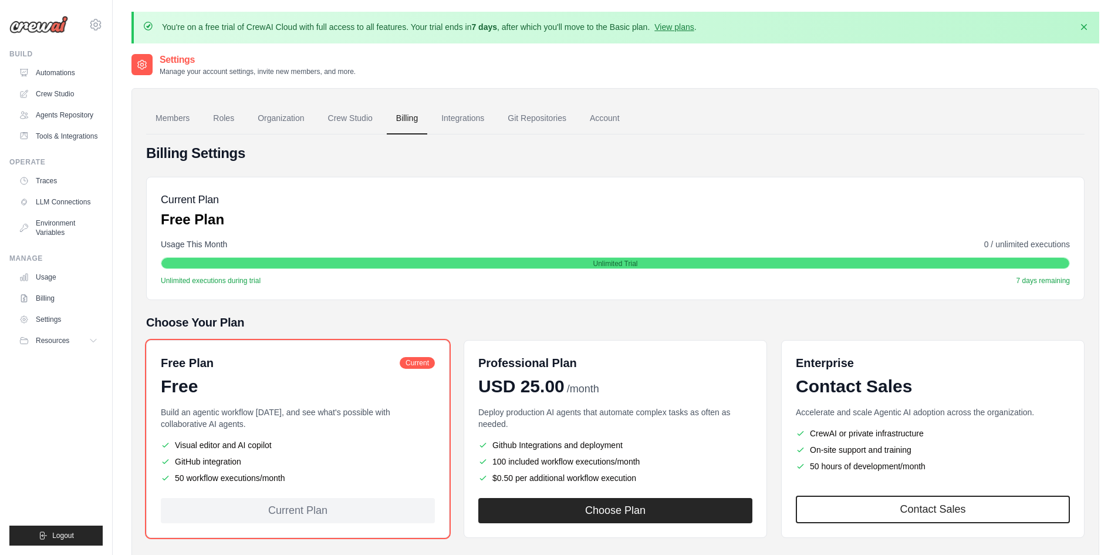  What do you see at coordinates (193, 220) in the screenshot?
I see `p: Free Plan` at bounding box center [193, 220].